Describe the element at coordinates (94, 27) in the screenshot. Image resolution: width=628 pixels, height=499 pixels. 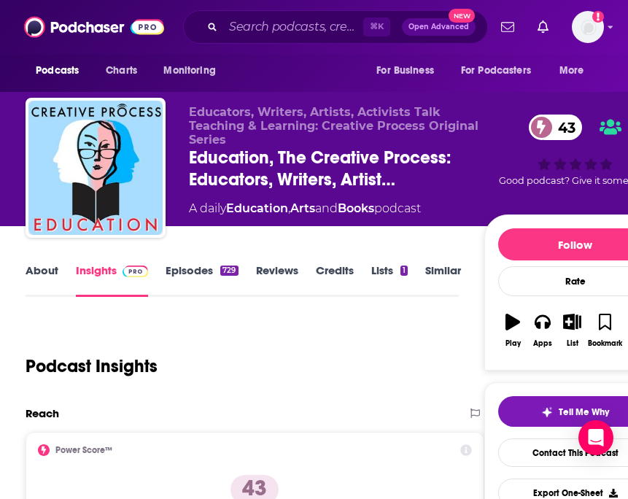
I see `img: Podchaser - Follow, Share and Rate Podcasts` at that location.